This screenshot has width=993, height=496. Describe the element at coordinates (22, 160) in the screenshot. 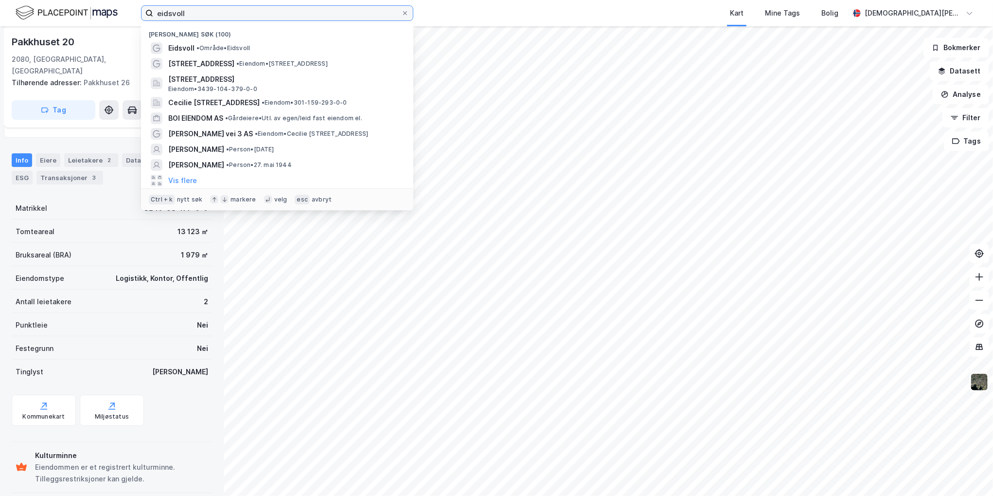

I see `div: Info` at that location.